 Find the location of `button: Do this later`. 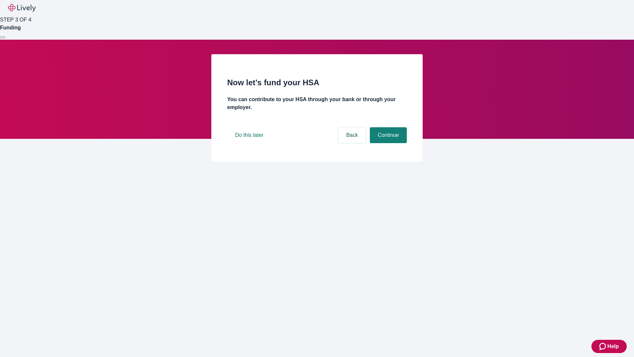

button: Do this later is located at coordinates (249, 135).